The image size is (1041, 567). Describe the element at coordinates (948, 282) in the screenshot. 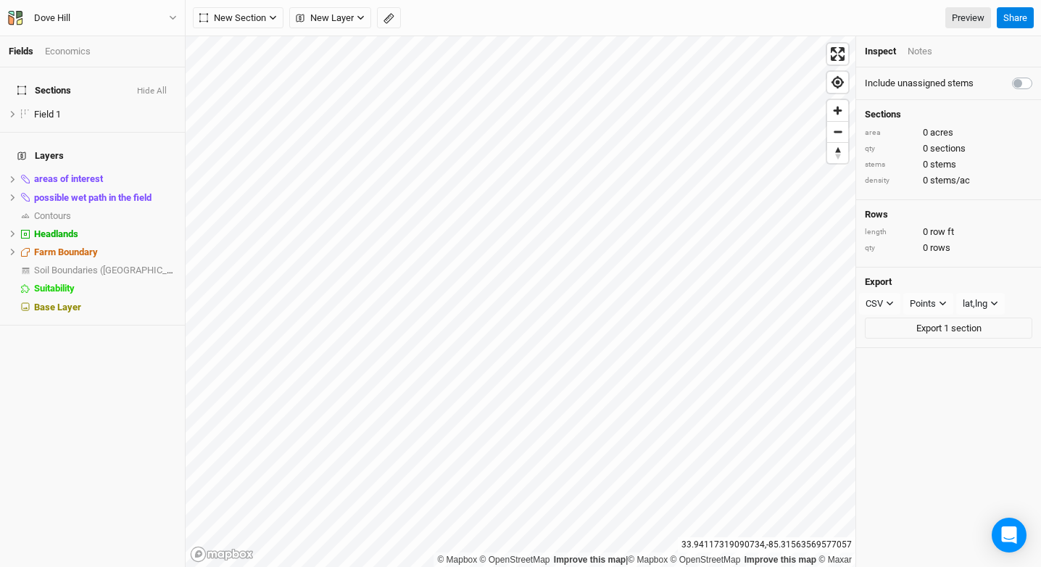

I see `h4: Export` at that location.